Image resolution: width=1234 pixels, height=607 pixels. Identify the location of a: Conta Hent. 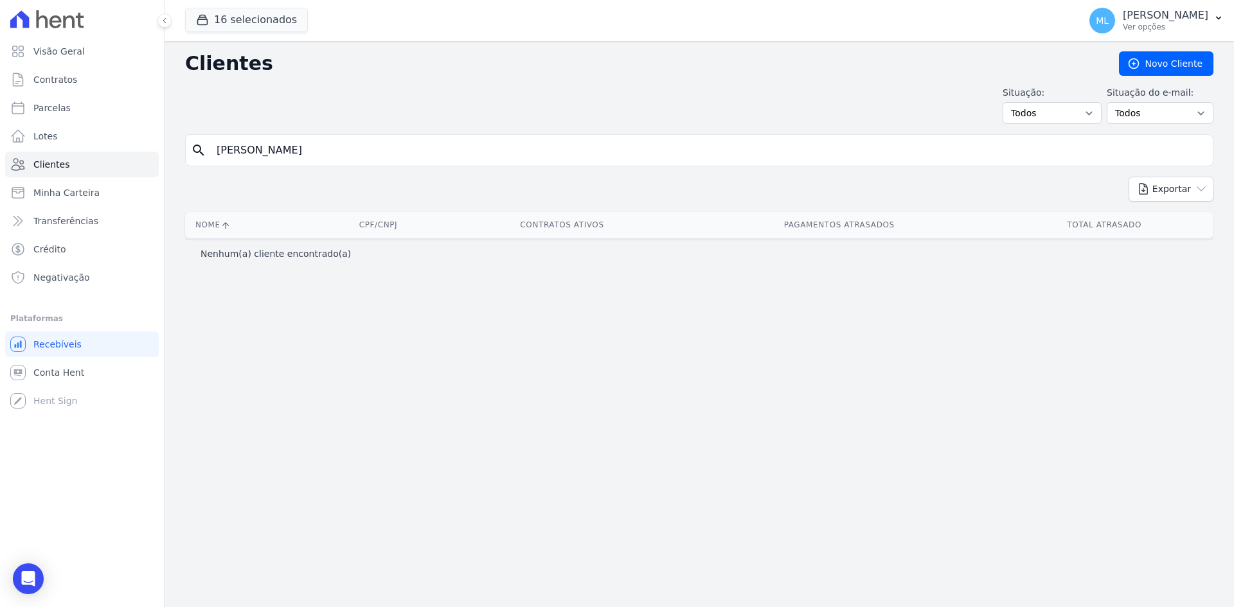
(82, 373).